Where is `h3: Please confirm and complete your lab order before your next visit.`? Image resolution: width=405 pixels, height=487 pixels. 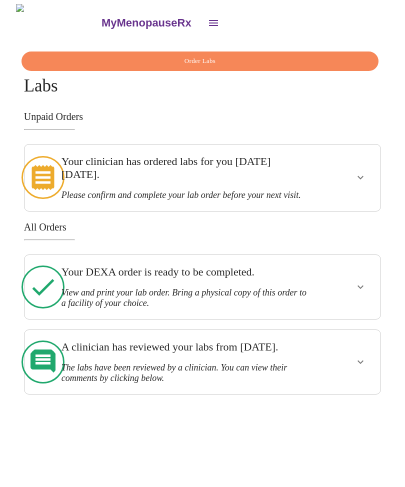
h3: Please confirm and complete your lab order before your next visit. is located at coordinates (184, 195).